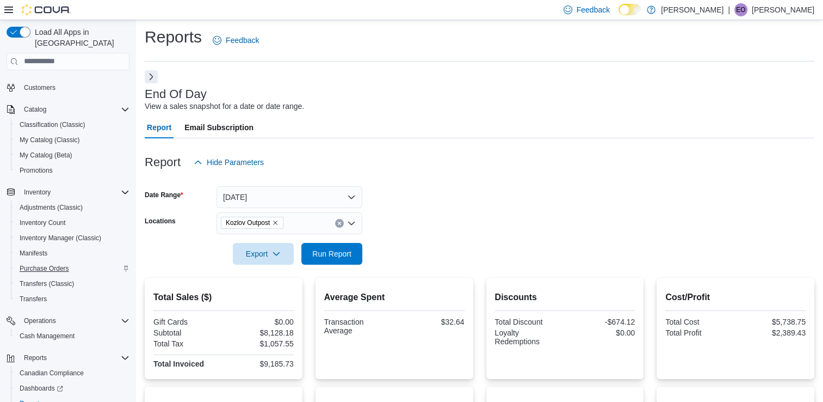 This screenshot has height=402, width=823. I want to click on div: Gift Cards, so click(187, 322).